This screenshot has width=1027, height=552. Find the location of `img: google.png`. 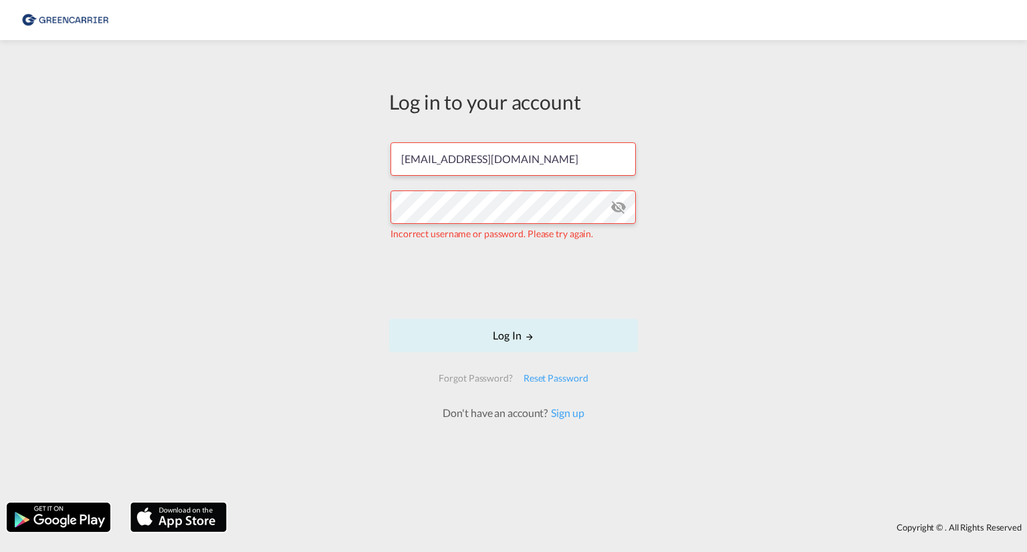

img: google.png is located at coordinates (58, 517).